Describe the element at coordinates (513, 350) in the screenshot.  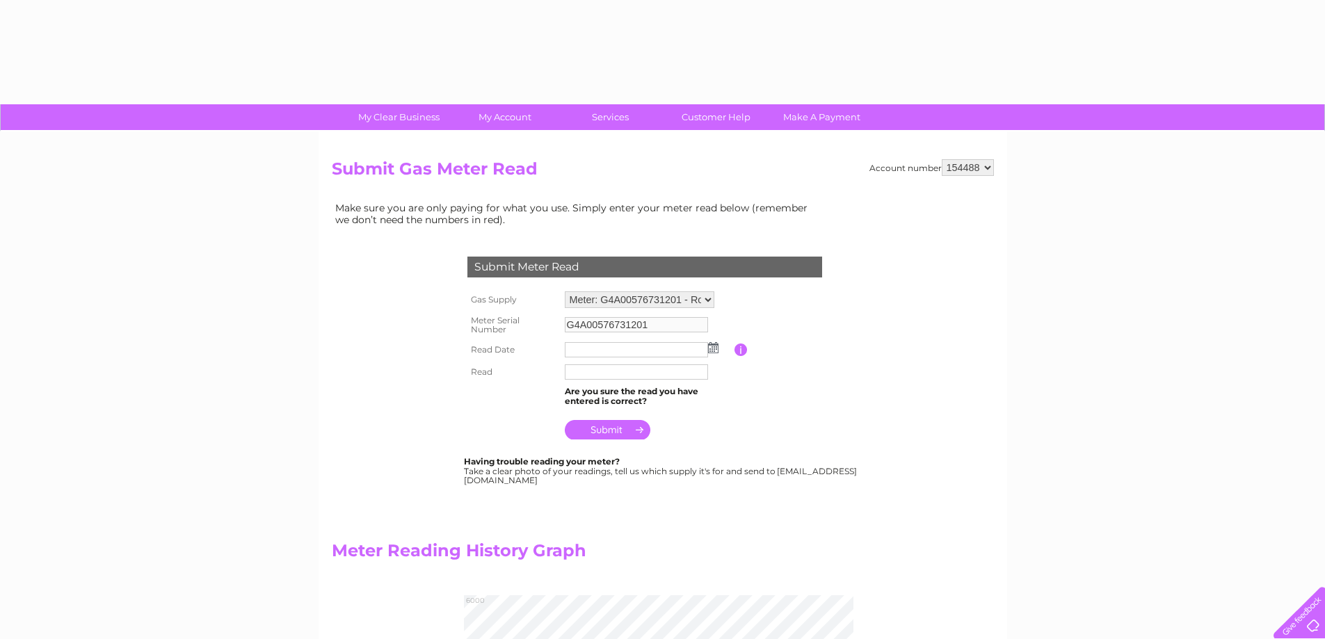
I see `th: Read Date` at that location.